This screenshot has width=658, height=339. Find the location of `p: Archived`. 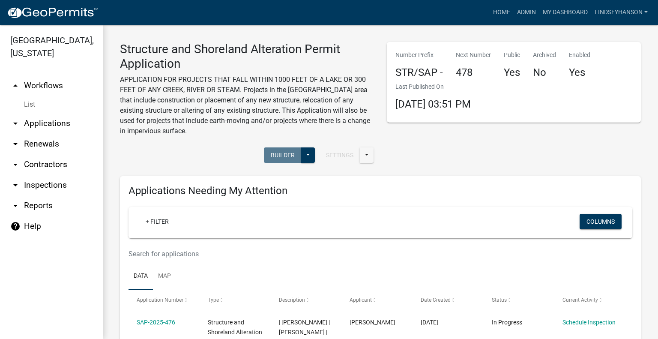

p: Archived is located at coordinates (544, 55).